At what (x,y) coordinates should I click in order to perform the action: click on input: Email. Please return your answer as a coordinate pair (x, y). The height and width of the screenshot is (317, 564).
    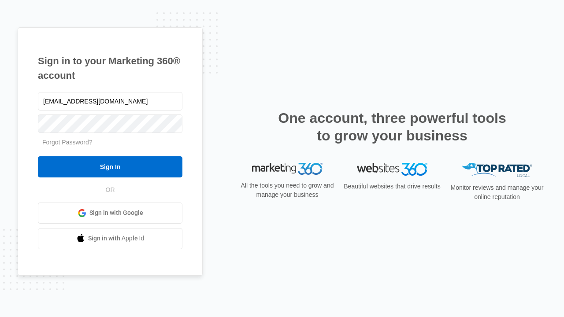
    Looking at the image, I should click on (110, 101).